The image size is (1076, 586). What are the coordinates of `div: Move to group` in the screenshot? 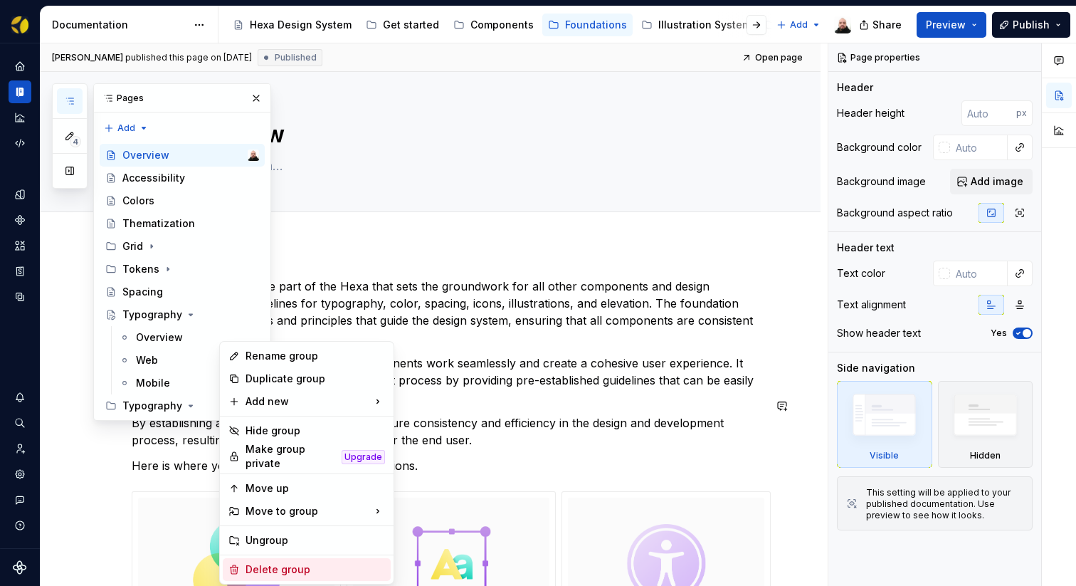 It's located at (307, 511).